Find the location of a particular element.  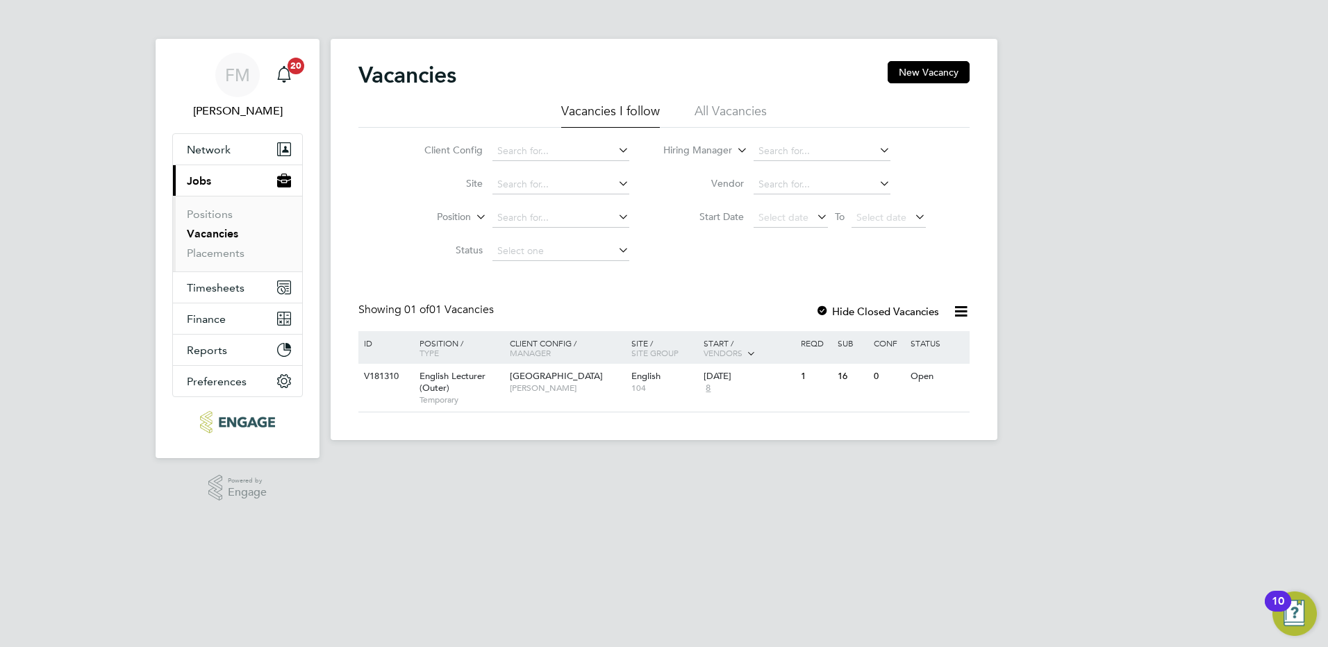

div: 16 is located at coordinates (852, 376).